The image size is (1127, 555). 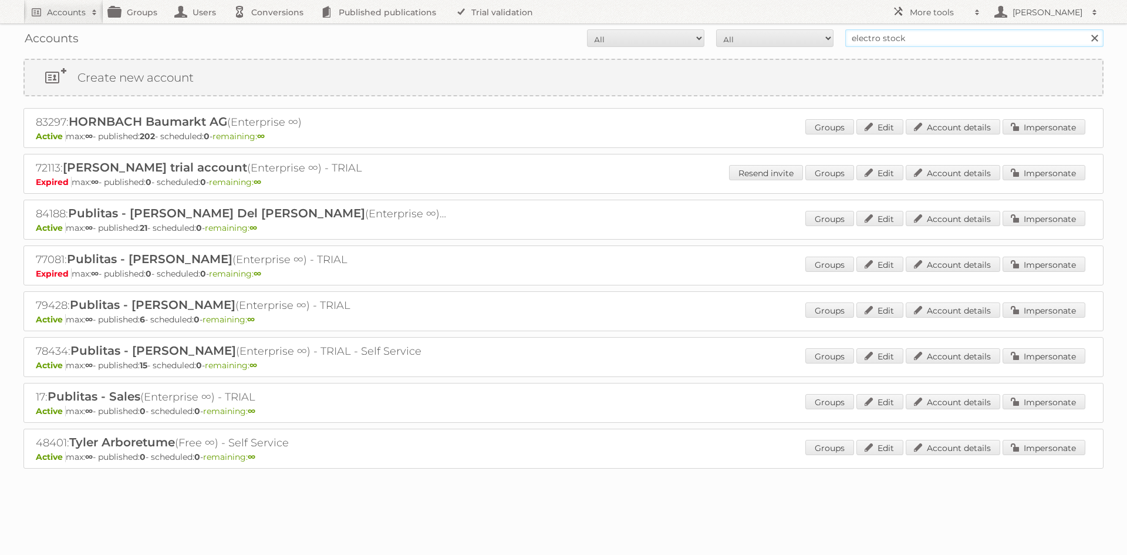 I want to click on a: Resend invite, so click(x=766, y=173).